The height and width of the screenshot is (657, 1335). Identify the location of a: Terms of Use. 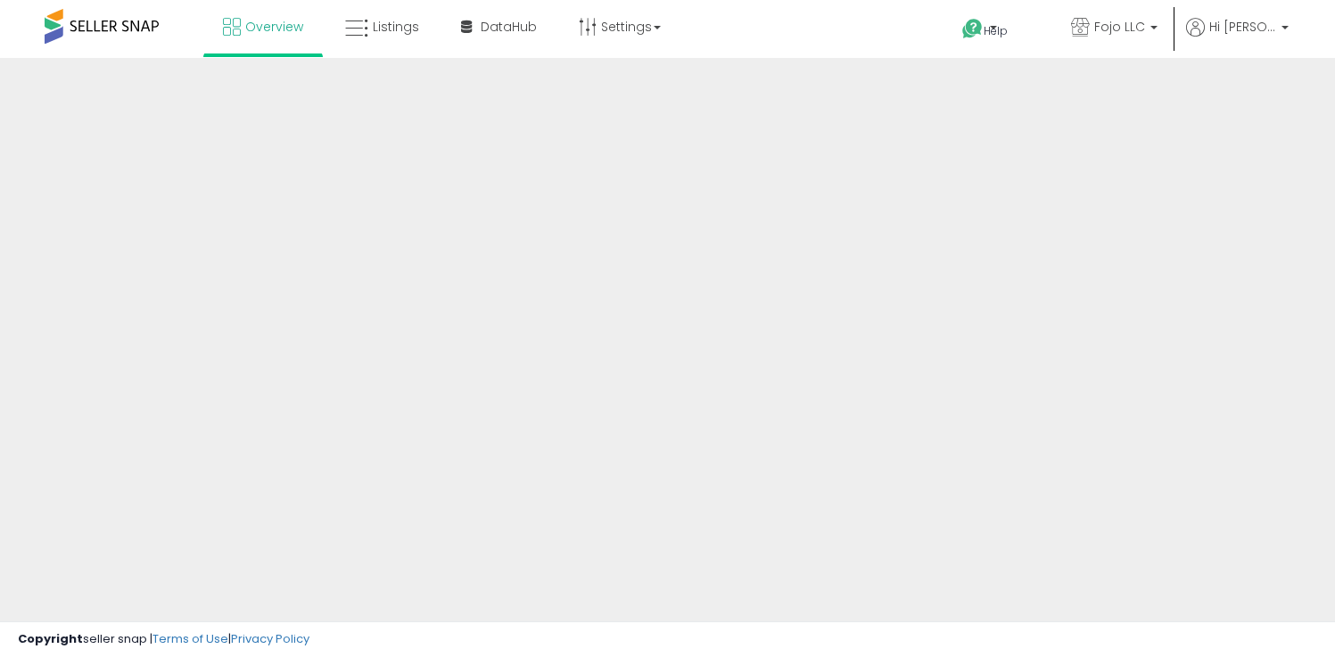
(190, 638).